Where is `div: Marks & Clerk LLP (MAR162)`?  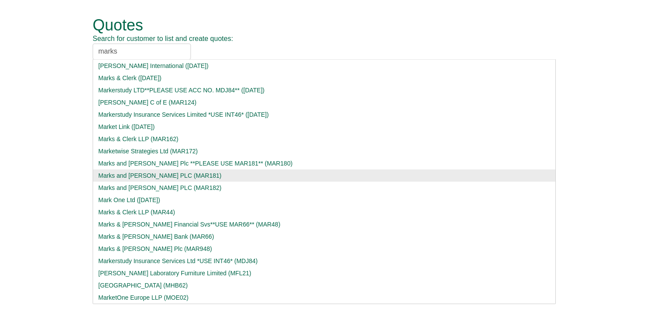 div: Marks & Clerk LLP (MAR162) is located at coordinates (324, 139).